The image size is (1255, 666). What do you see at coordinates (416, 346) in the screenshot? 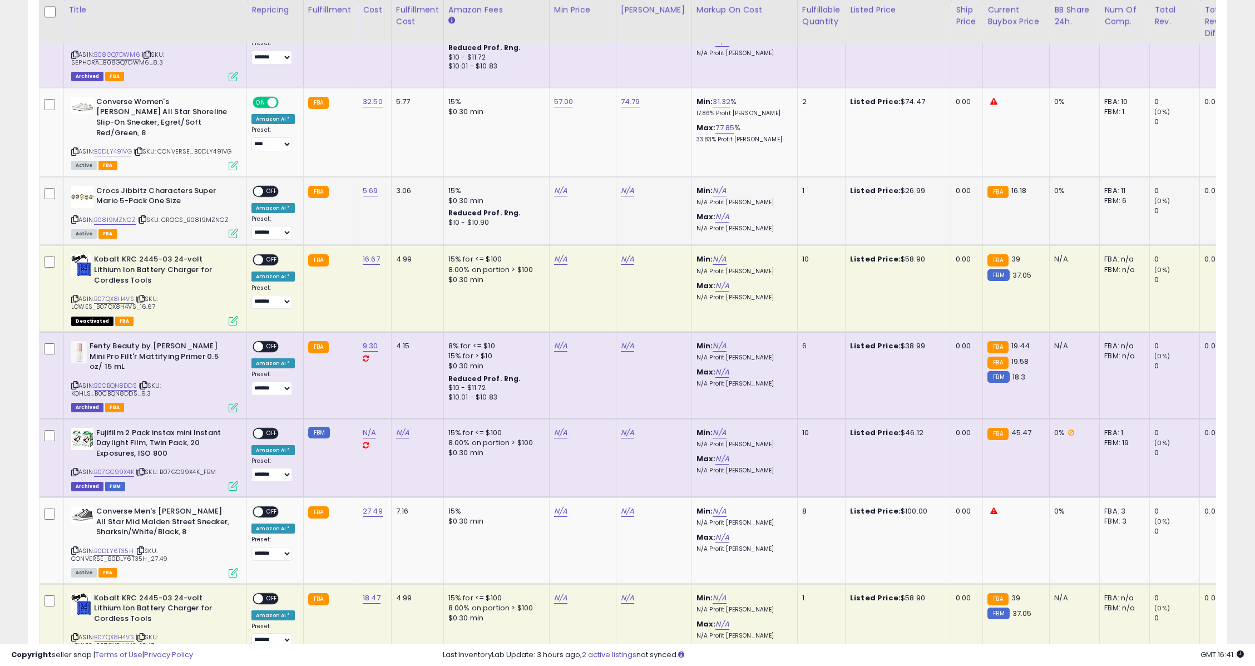
I see `div: 4.15` at bounding box center [416, 346].